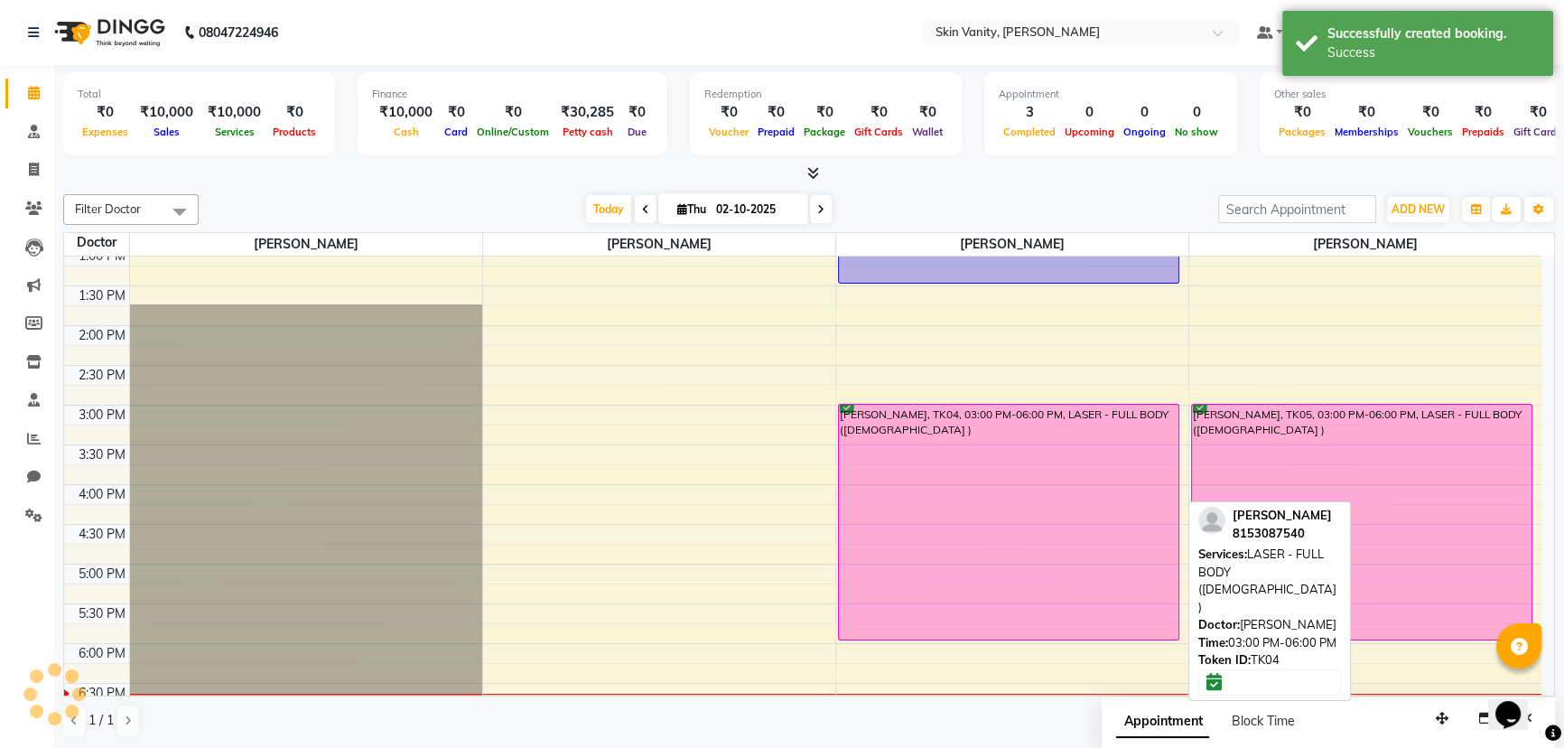  I want to click on span: Thu, so click(692, 209).